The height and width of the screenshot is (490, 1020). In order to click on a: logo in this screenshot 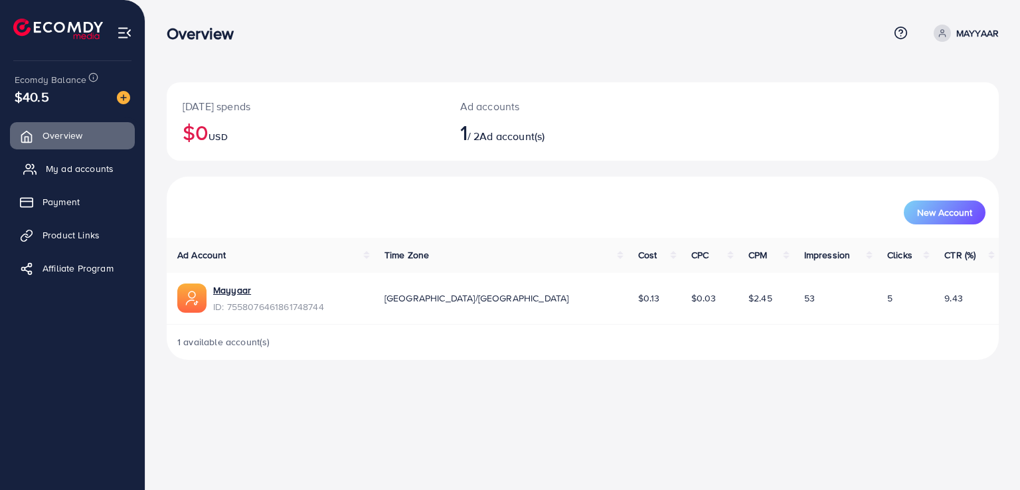, I will do `click(58, 29)`.